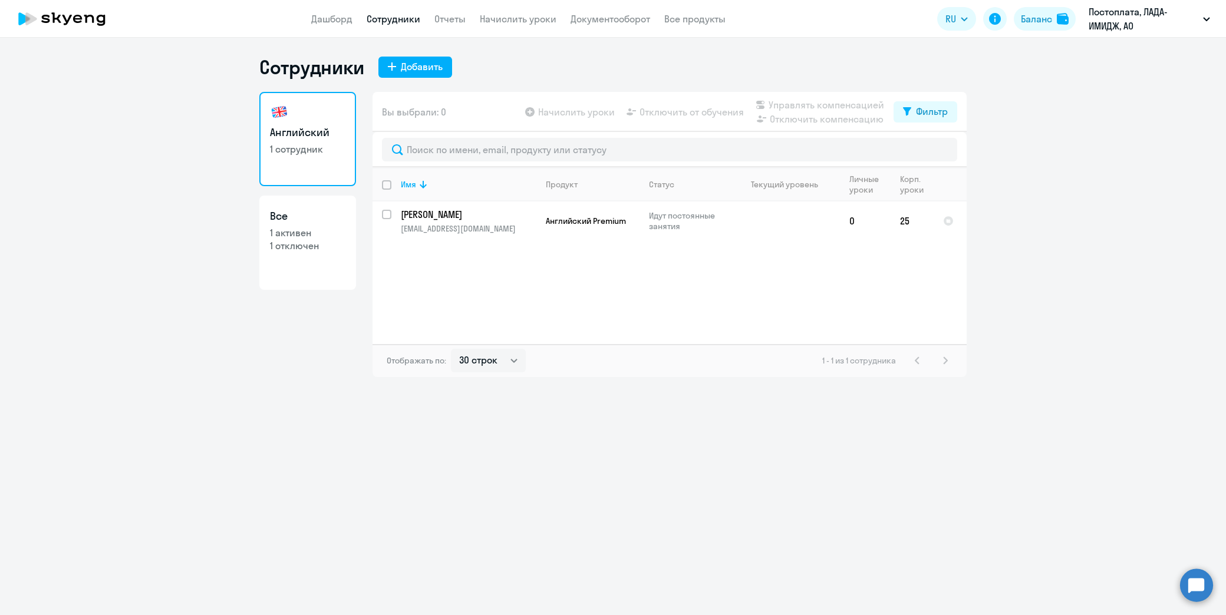 The width and height of the screenshot is (1226, 615). I want to click on p: Постоплата, ЛАДА-ИМИДЖ, АО, so click(1144, 19).